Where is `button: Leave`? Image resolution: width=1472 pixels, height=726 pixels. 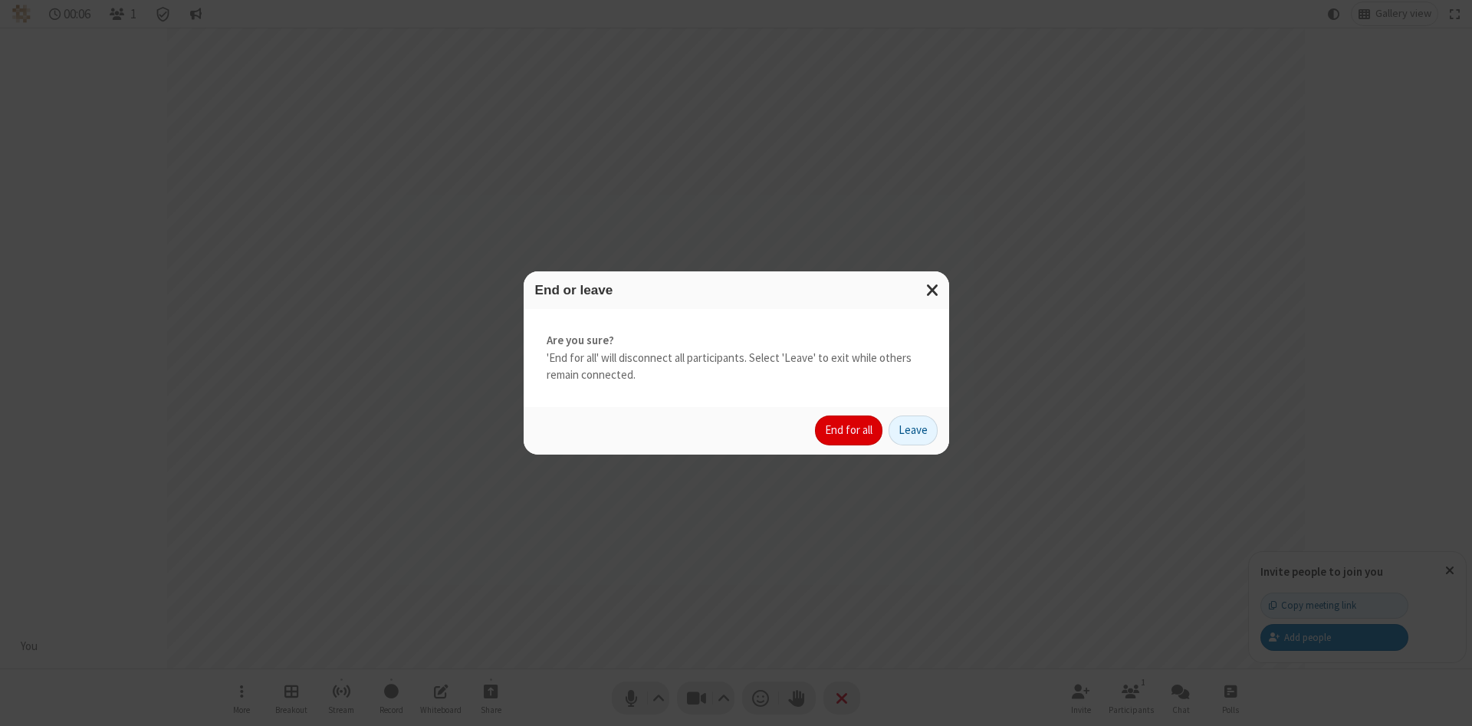 button: Leave is located at coordinates (913, 431).